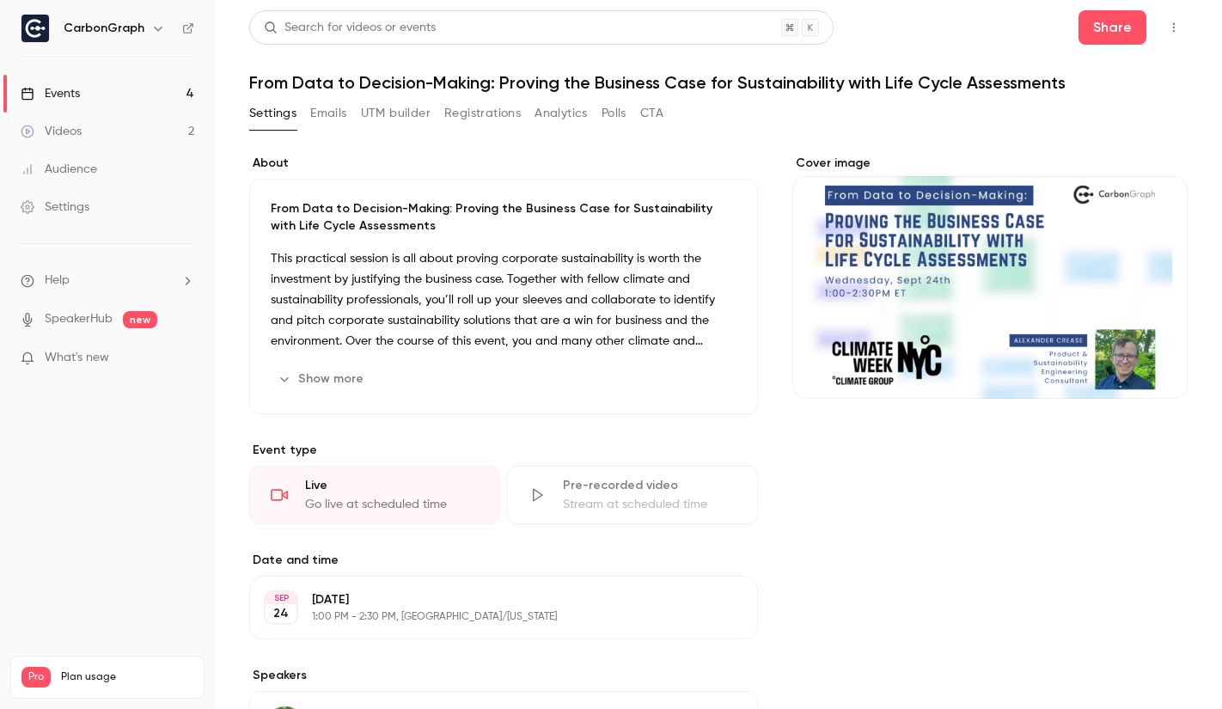 This screenshot has height=709, width=1222. Describe the element at coordinates (504, 560) in the screenshot. I see `label: Date and time` at that location.